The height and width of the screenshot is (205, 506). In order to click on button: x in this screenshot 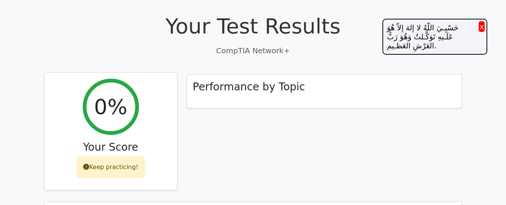, I will do `click(482, 27)`.